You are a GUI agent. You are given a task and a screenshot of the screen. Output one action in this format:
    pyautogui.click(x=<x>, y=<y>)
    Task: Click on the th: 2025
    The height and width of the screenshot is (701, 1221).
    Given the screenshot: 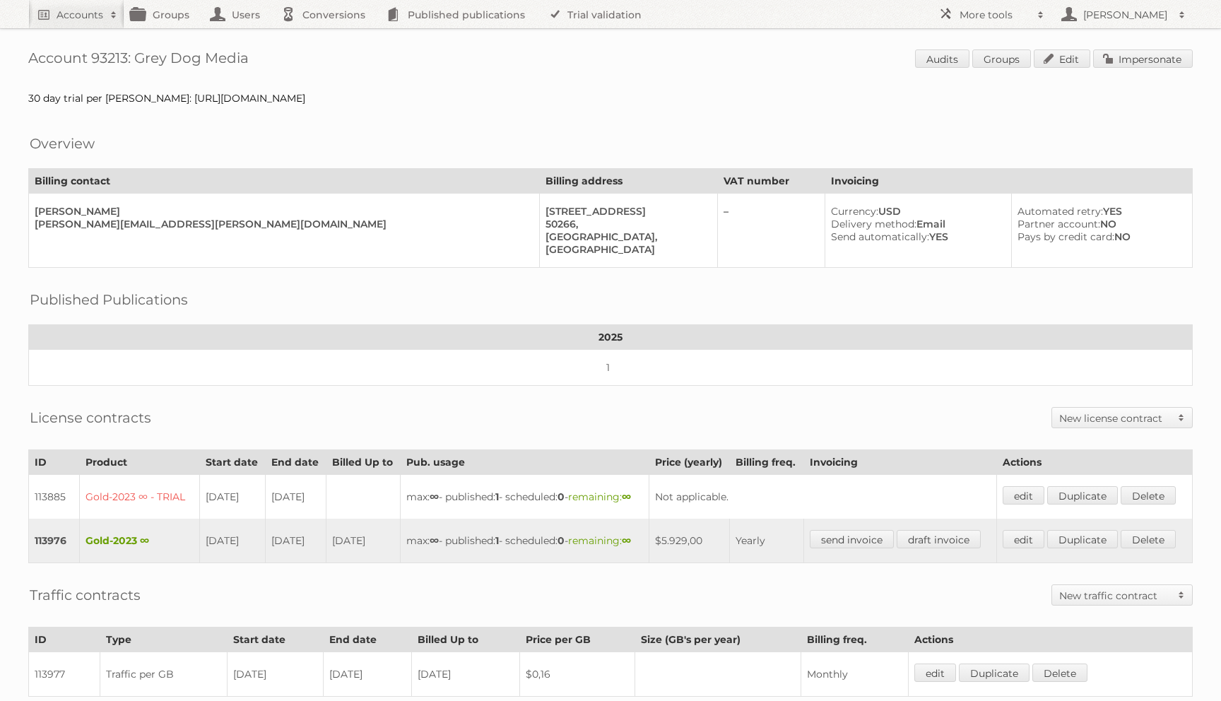 What is the action you would take?
    pyautogui.click(x=610, y=337)
    